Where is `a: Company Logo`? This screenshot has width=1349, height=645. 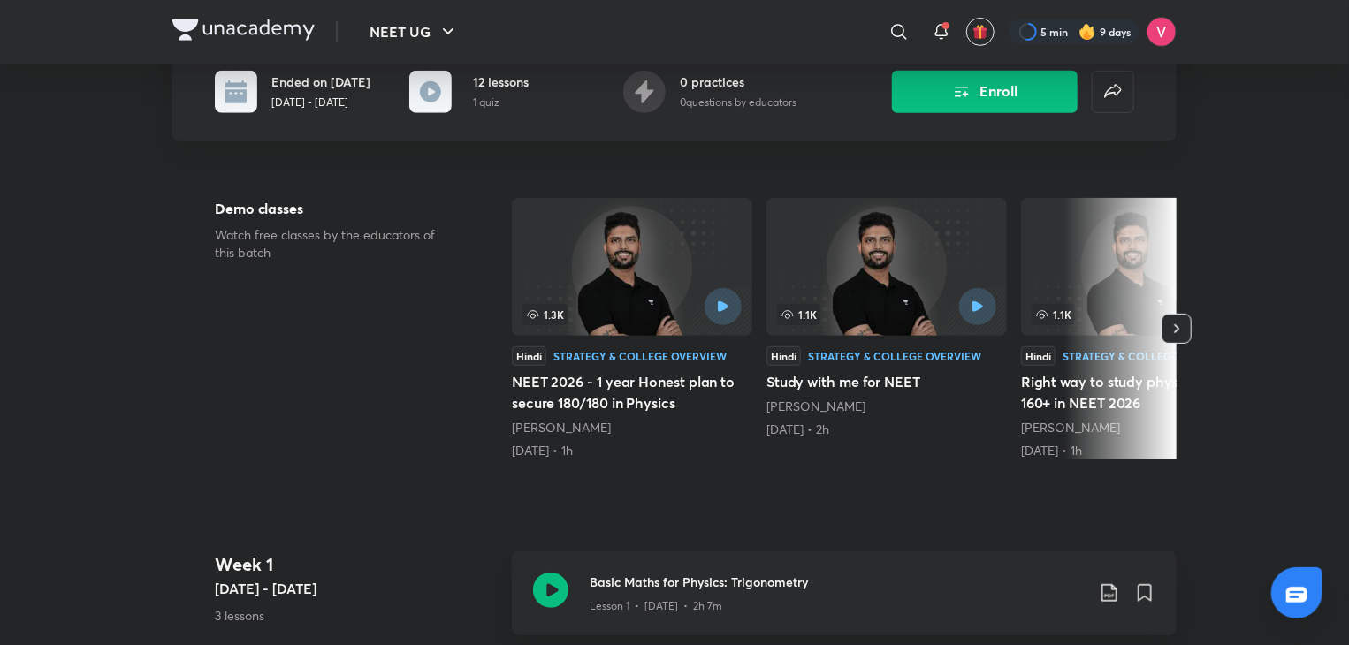 a: Company Logo is located at coordinates (243, 32).